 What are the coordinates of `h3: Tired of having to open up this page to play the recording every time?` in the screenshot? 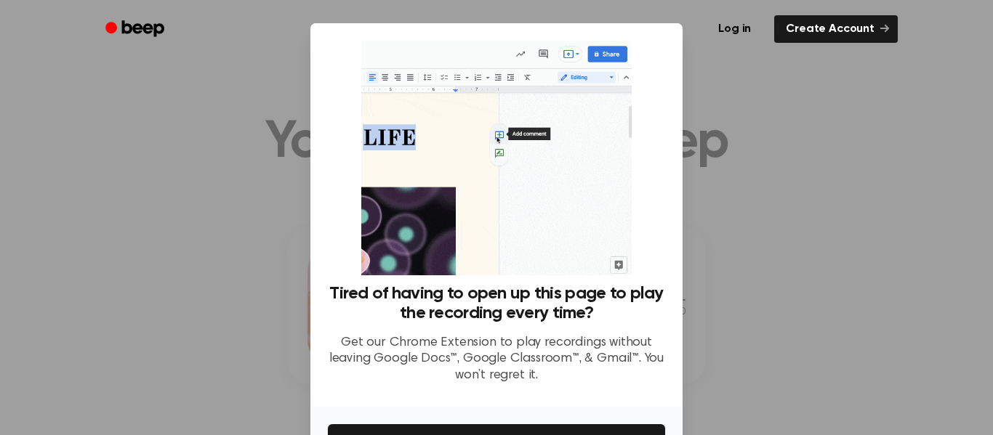 It's located at (496, 304).